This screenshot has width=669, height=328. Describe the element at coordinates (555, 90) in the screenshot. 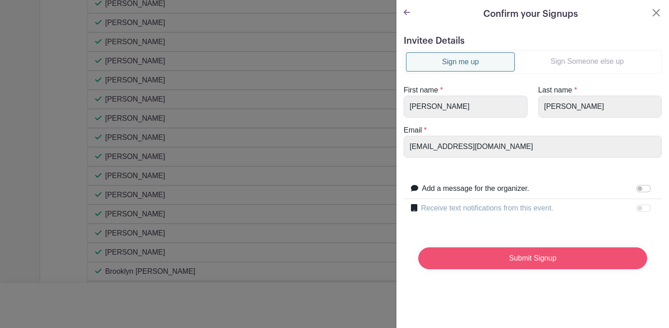

I see `label: Last name` at that location.